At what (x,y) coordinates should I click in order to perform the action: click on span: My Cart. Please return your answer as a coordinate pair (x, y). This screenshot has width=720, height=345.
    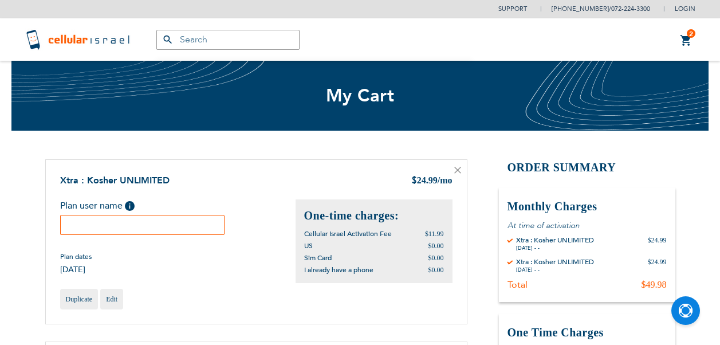
    Looking at the image, I should click on (361, 96).